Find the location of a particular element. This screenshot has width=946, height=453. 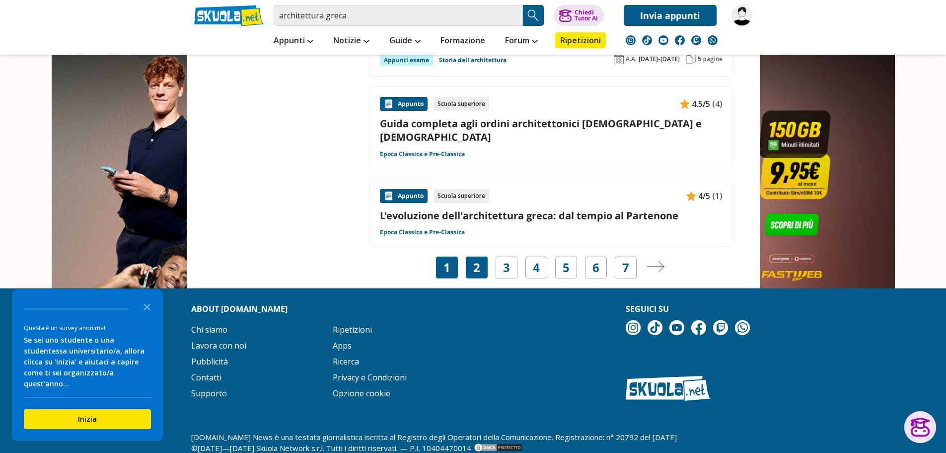

span: A.A. is located at coordinates (631, 59).